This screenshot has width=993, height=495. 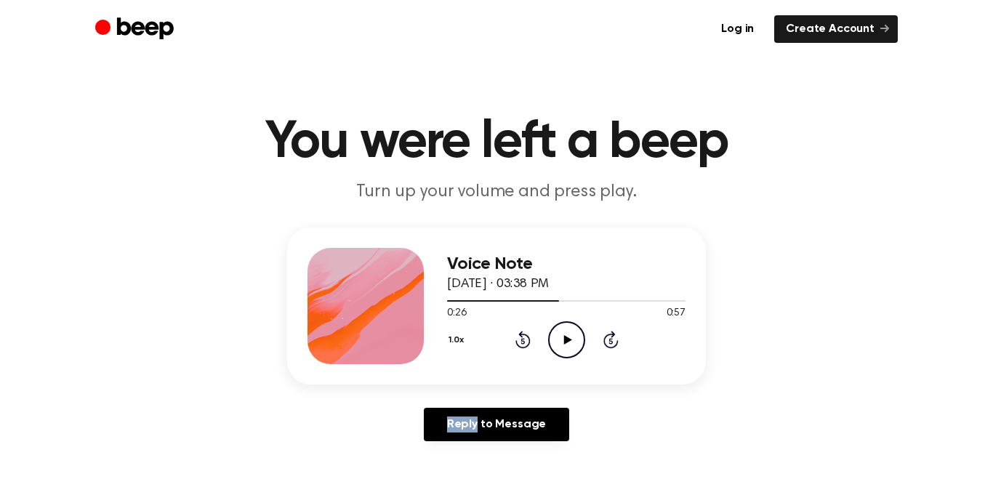 I want to click on a: Log in, so click(x=737, y=29).